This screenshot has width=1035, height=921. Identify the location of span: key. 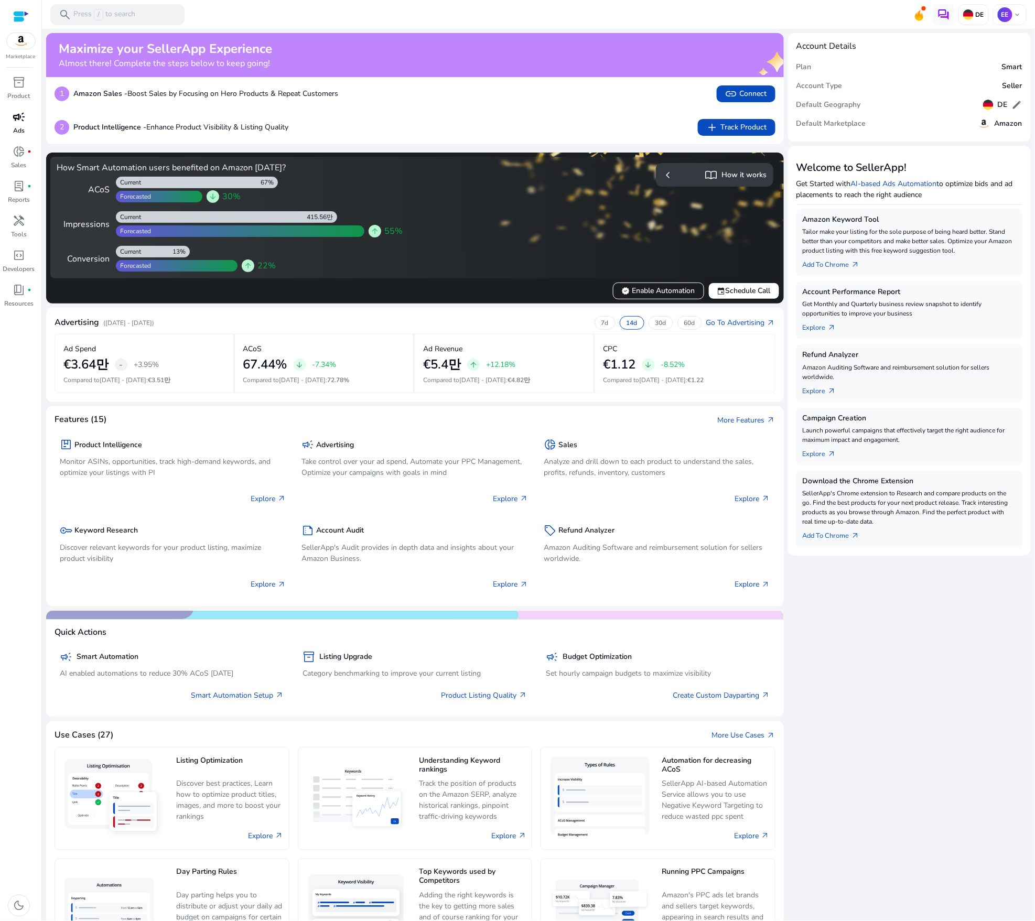
(66, 531).